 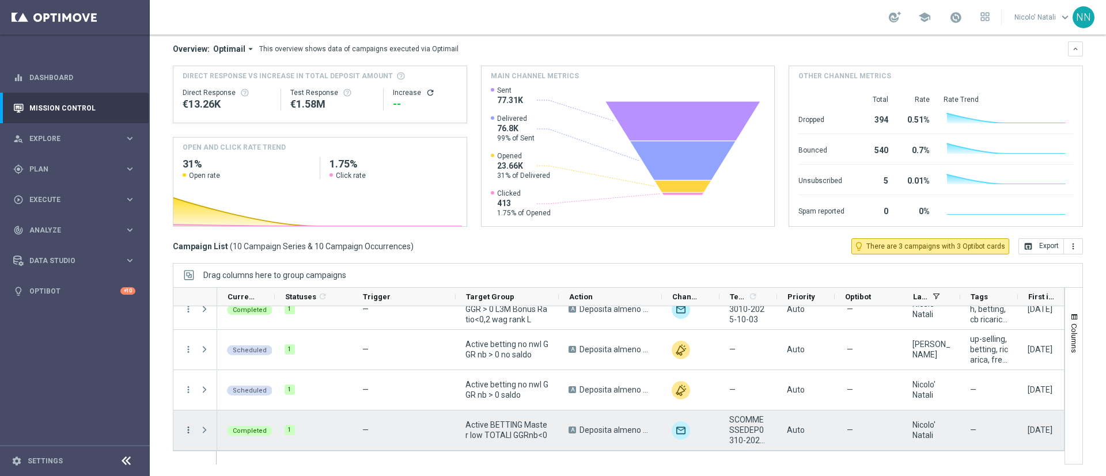 What do you see at coordinates (507, 309) in the screenshot?
I see `span: Active BETTING saldo GGR > 0 L3M Bonus Ratio<0,2 wag rank L` at bounding box center [507, 309].